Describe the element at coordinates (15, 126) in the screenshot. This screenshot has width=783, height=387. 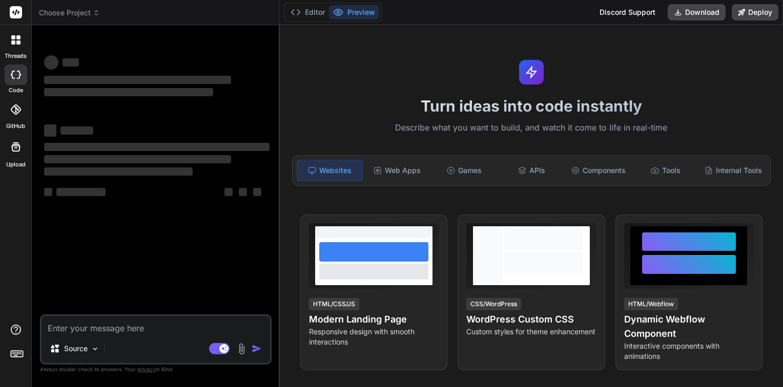
I see `label: GitHub` at that location.